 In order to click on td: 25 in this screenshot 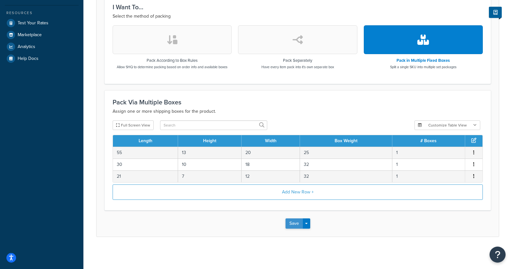, I will do `click(346, 153)`.